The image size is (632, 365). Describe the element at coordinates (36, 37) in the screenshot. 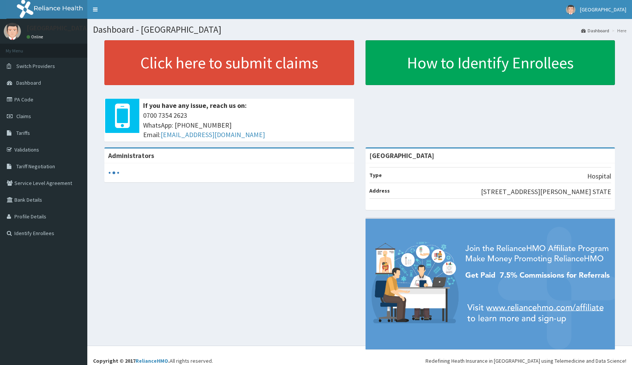

I see `a: Online` at that location.